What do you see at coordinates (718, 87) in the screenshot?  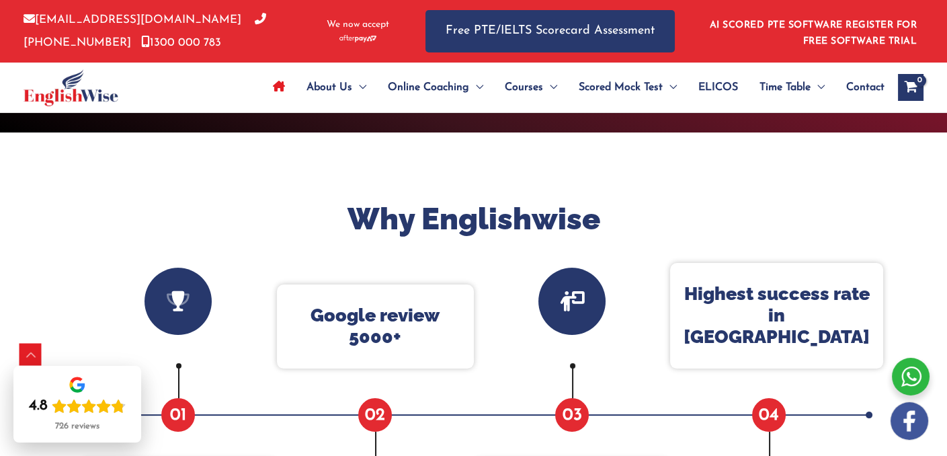 I see `a: ELICOS` at bounding box center [718, 87].